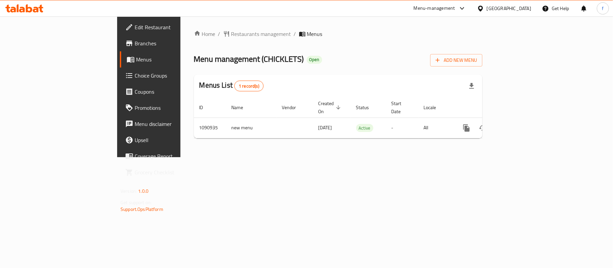 The image size is (613, 268). What do you see at coordinates (367, 108) in the screenshot?
I see `span: Status` at bounding box center [367, 108].